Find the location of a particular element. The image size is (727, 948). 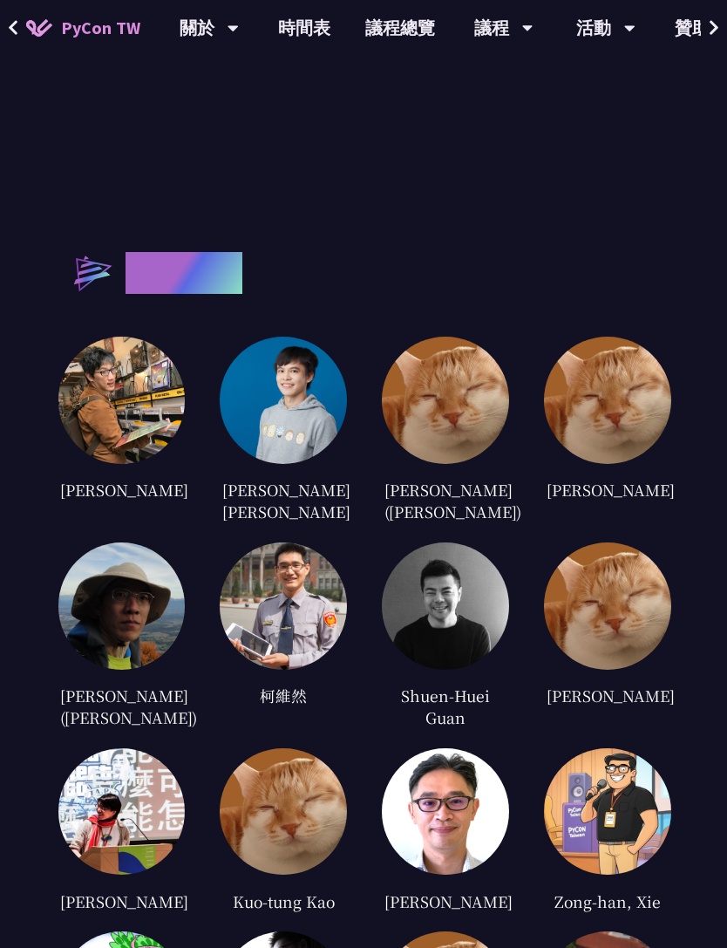

img: 0ef73766d8c3fcb0619c82119e72b9bb.jpg is located at coordinates (122, 812).